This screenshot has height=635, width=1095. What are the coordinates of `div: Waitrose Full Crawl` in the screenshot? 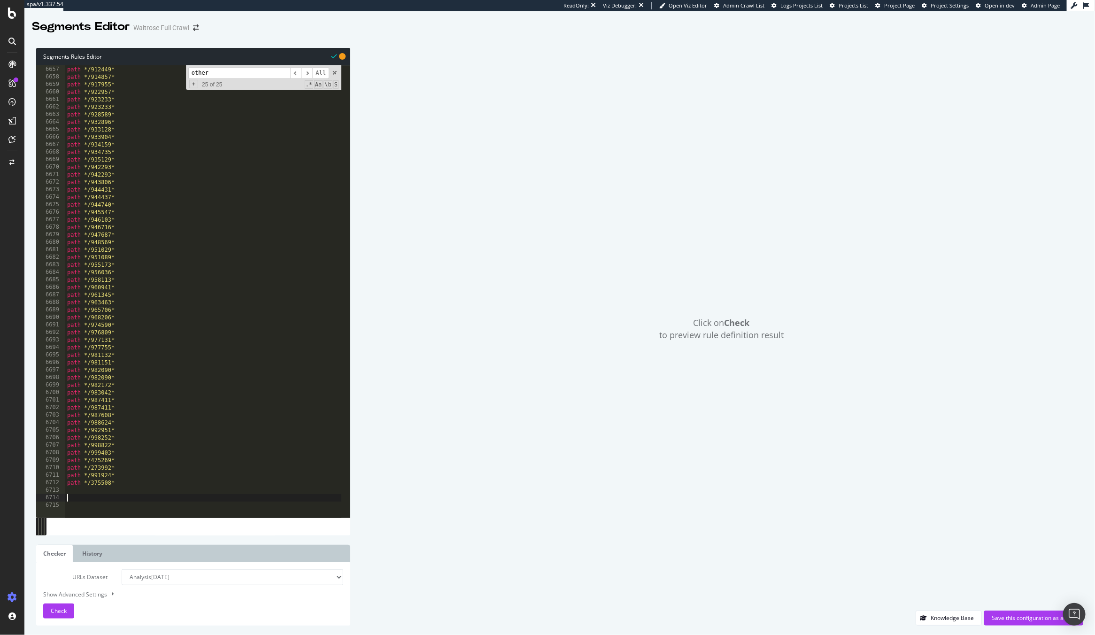 It's located at (161, 28).